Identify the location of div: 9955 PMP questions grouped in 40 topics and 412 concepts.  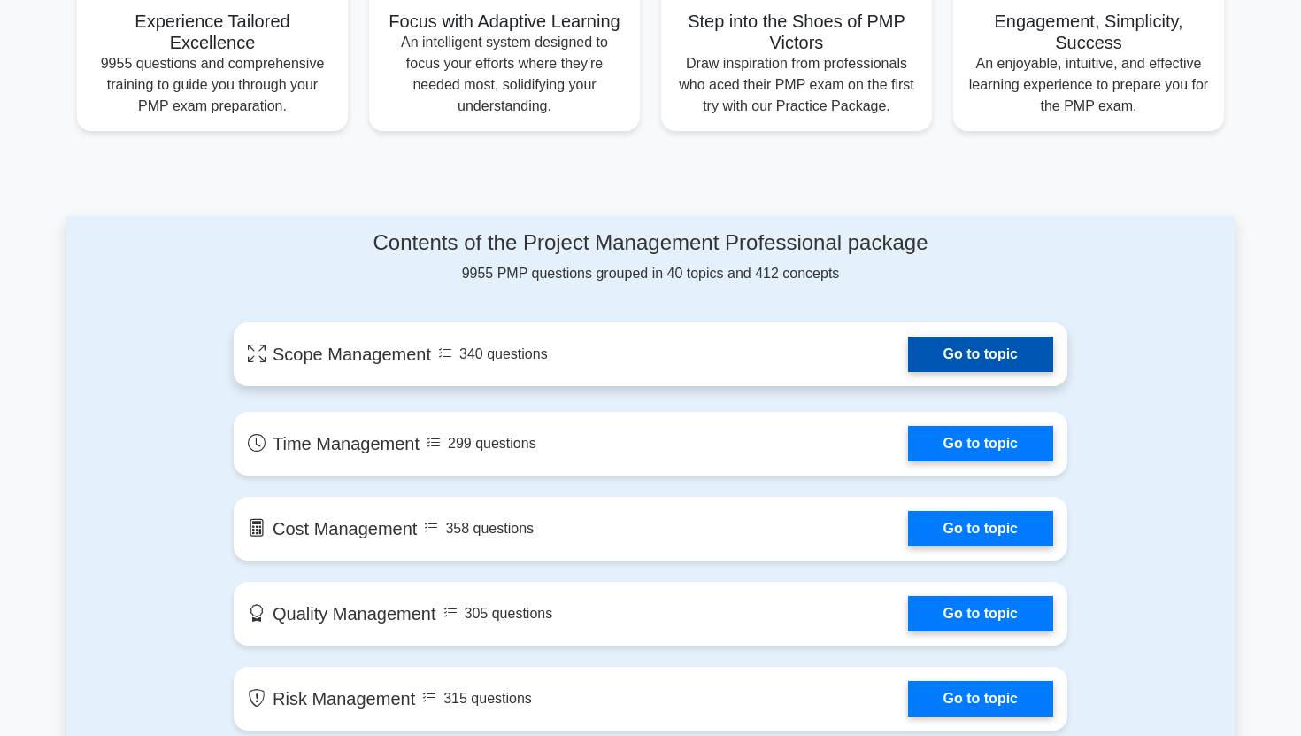
(651, 257).